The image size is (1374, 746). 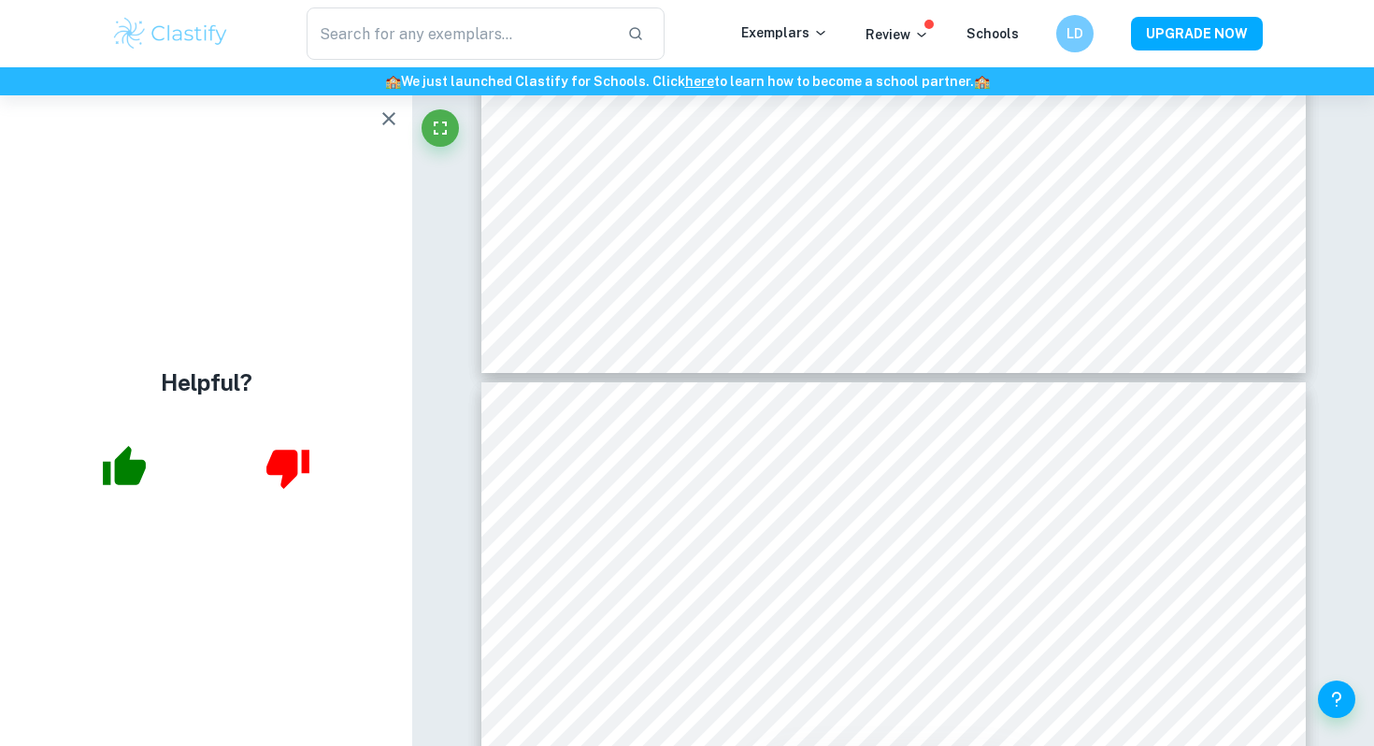 What do you see at coordinates (459, 34) in the screenshot?
I see `input: Search for any exemplars...` at bounding box center [459, 34].